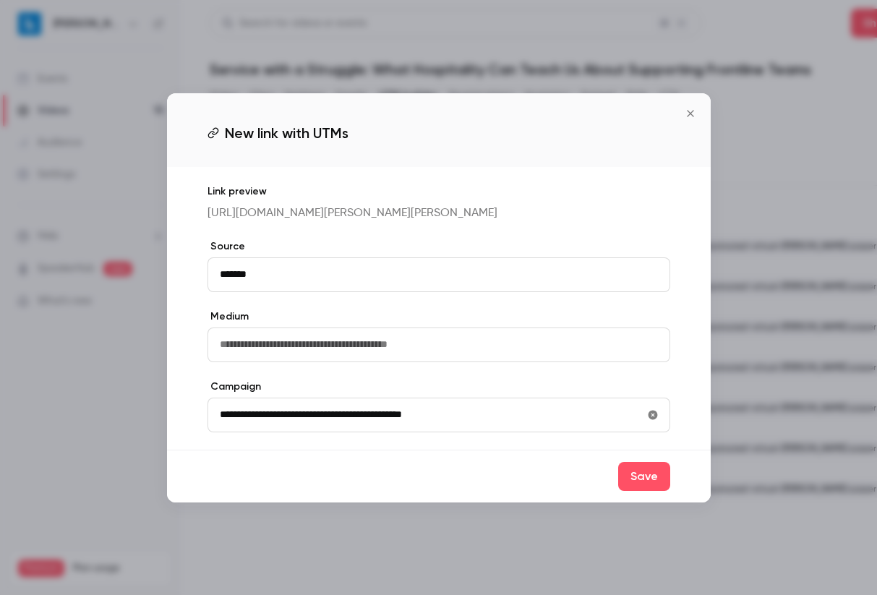 This screenshot has width=877, height=595. Describe the element at coordinates (644, 476) in the screenshot. I see `button: Save` at that location.